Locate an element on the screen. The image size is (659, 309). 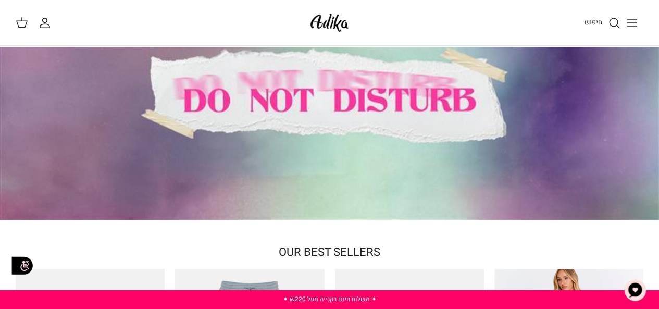
button: Toggle menu is located at coordinates (632, 23).